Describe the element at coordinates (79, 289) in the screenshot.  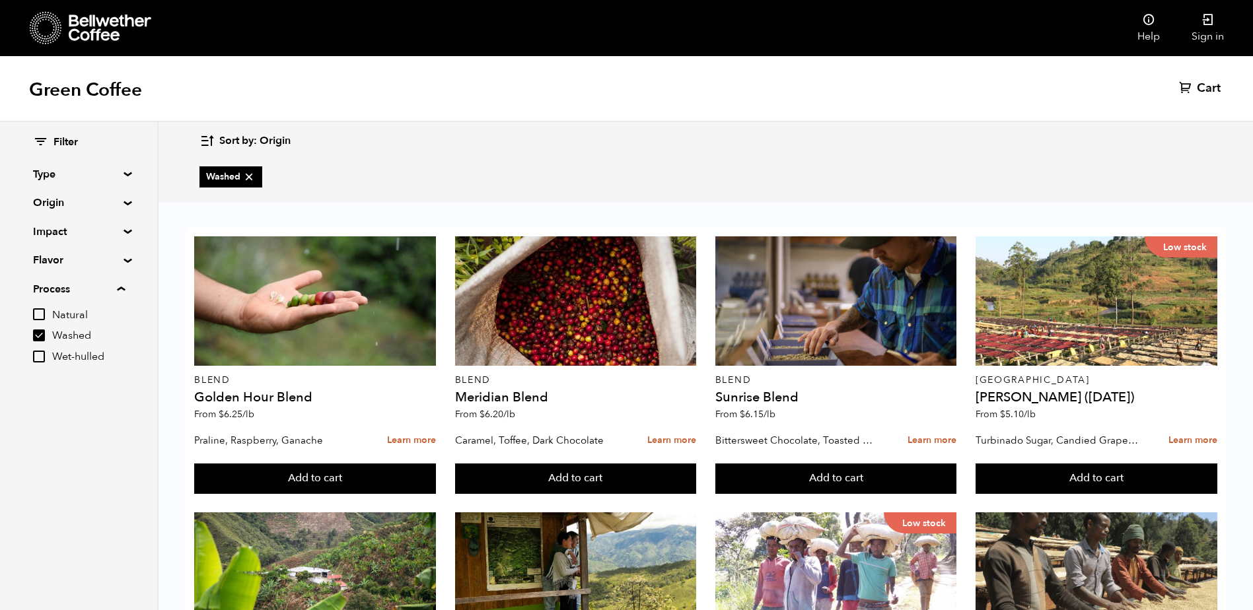
I see `summary: Process` at that location.